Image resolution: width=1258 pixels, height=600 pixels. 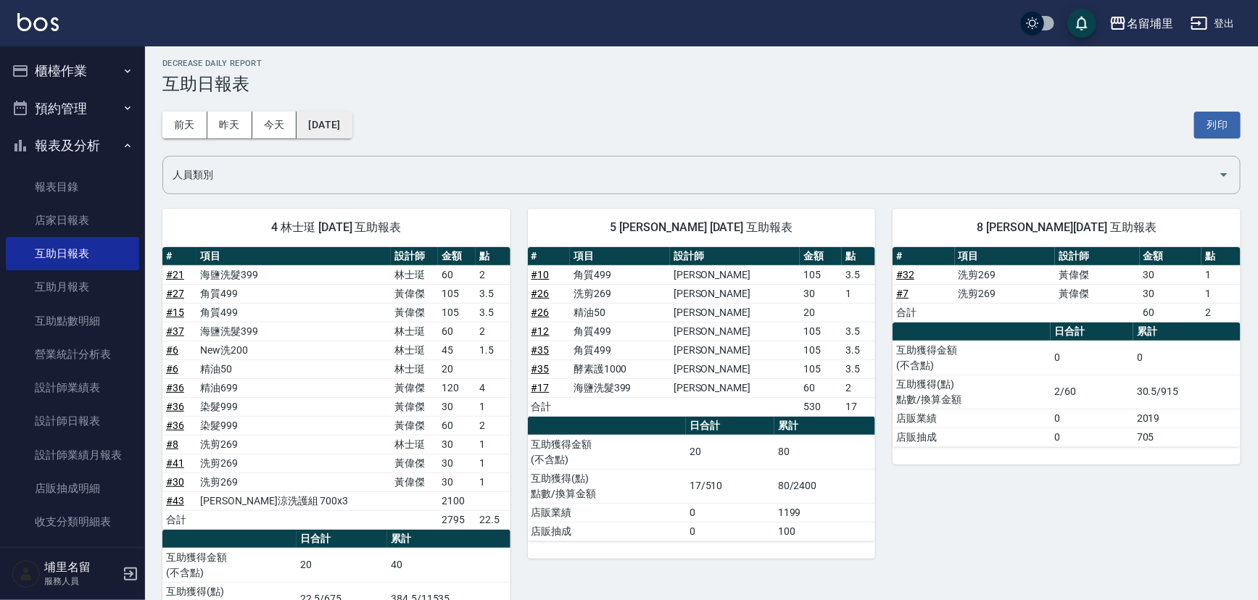 What do you see at coordinates (492, 520) in the screenshot?
I see `td: 22.5` at bounding box center [492, 520].